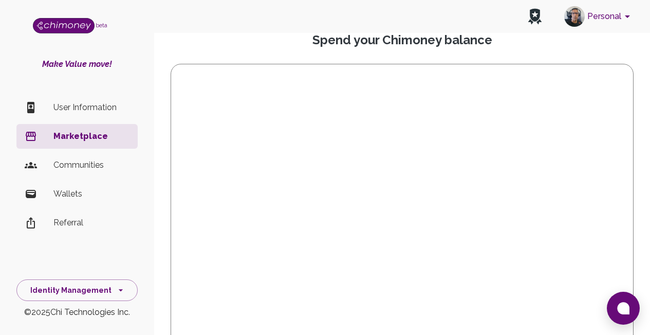 The width and height of the screenshot is (650, 335). I want to click on button: Identity Management, so click(77, 290).